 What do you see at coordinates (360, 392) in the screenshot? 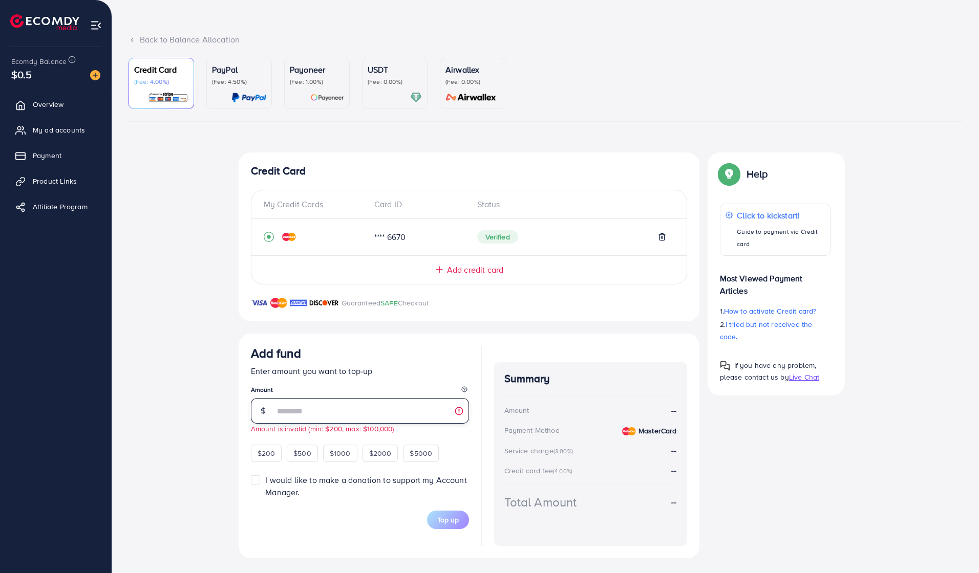
I see `legend: Amount` at bounding box center [360, 392].